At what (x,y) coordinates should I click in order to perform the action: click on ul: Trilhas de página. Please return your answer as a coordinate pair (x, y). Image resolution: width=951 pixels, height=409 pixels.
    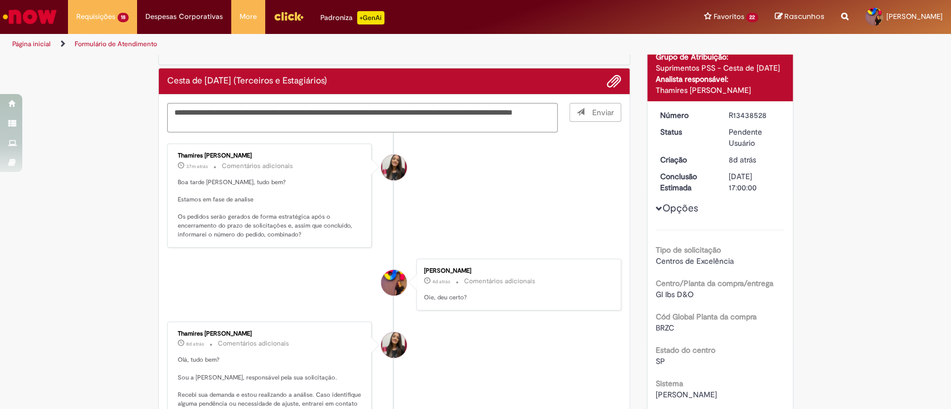
    Looking at the image, I should click on (317, 44).